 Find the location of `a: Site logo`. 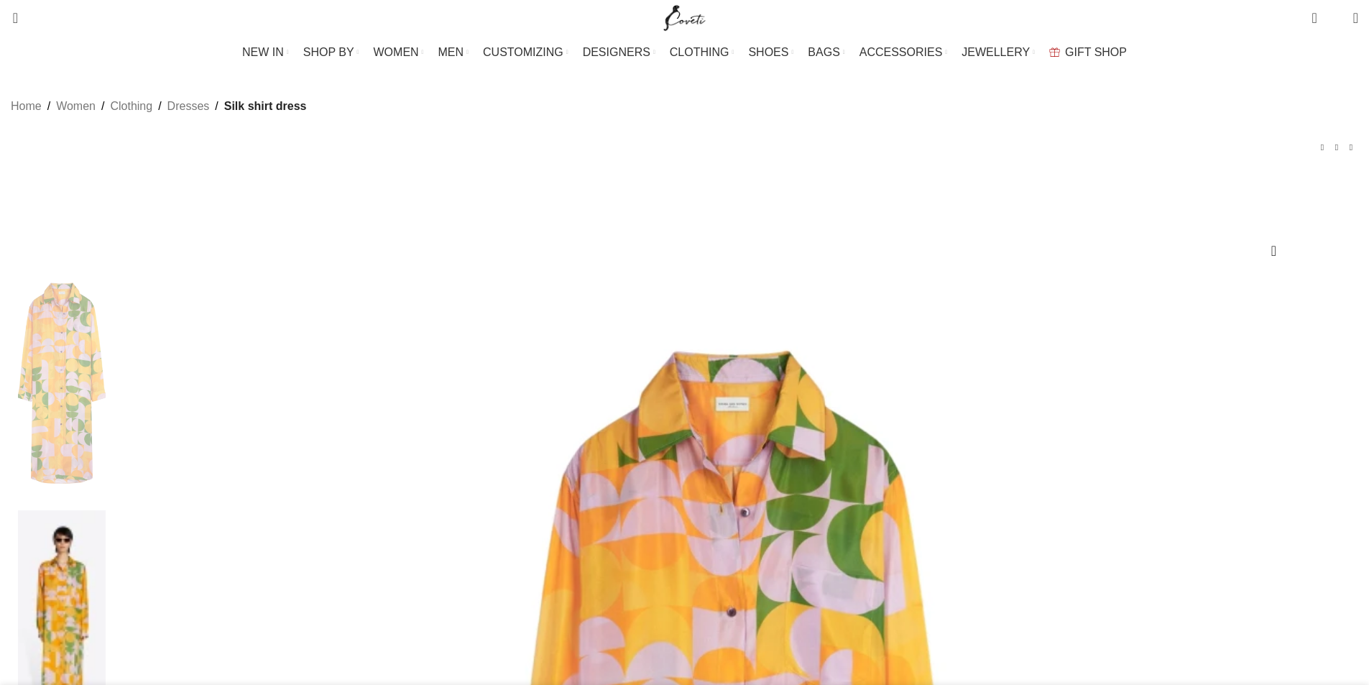

a: Site logo is located at coordinates (684, 17).